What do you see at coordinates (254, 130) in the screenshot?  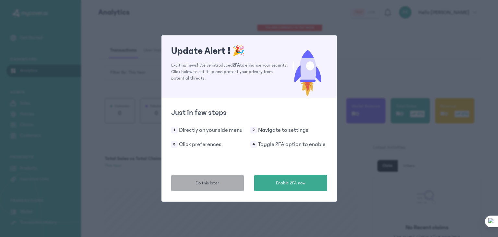 I see `span: 2` at bounding box center [254, 130].